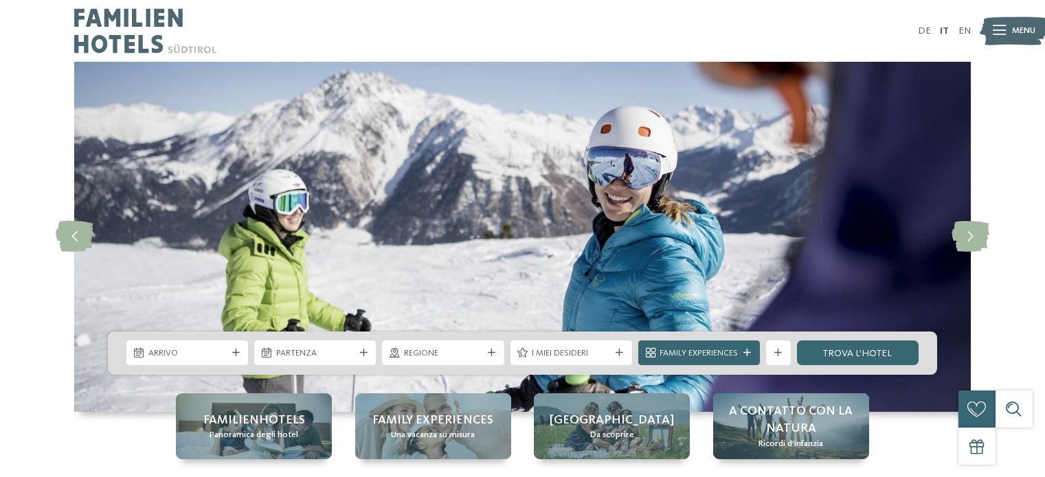  What do you see at coordinates (944, 31) in the screenshot?
I see `a: IT` at bounding box center [944, 31].